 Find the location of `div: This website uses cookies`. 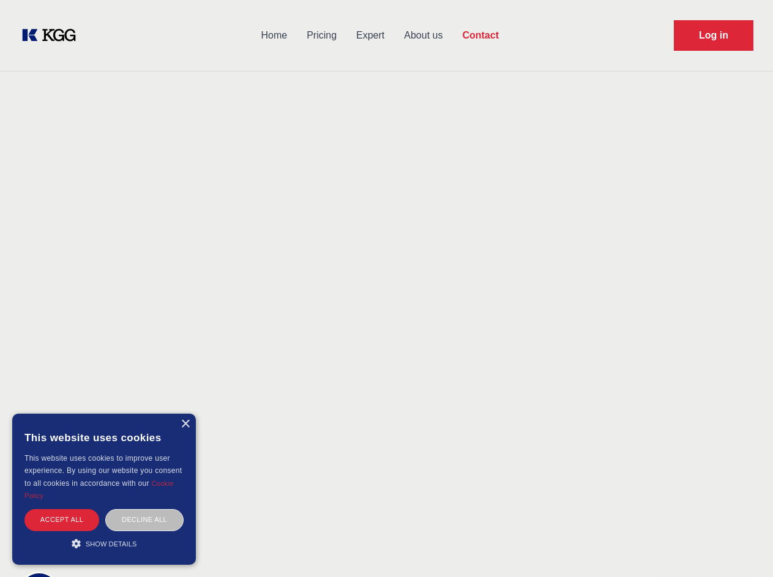

div: This website uses cookies is located at coordinates (104, 437).